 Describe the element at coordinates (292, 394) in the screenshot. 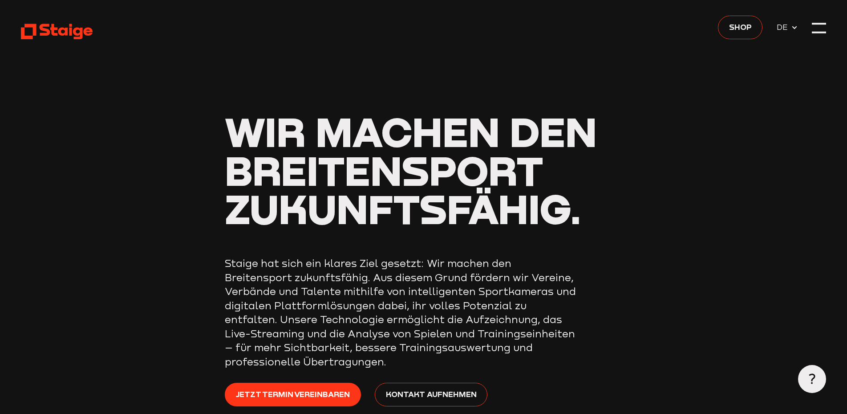

I see `a: Jetzt Termin vereinbaren` at that location.